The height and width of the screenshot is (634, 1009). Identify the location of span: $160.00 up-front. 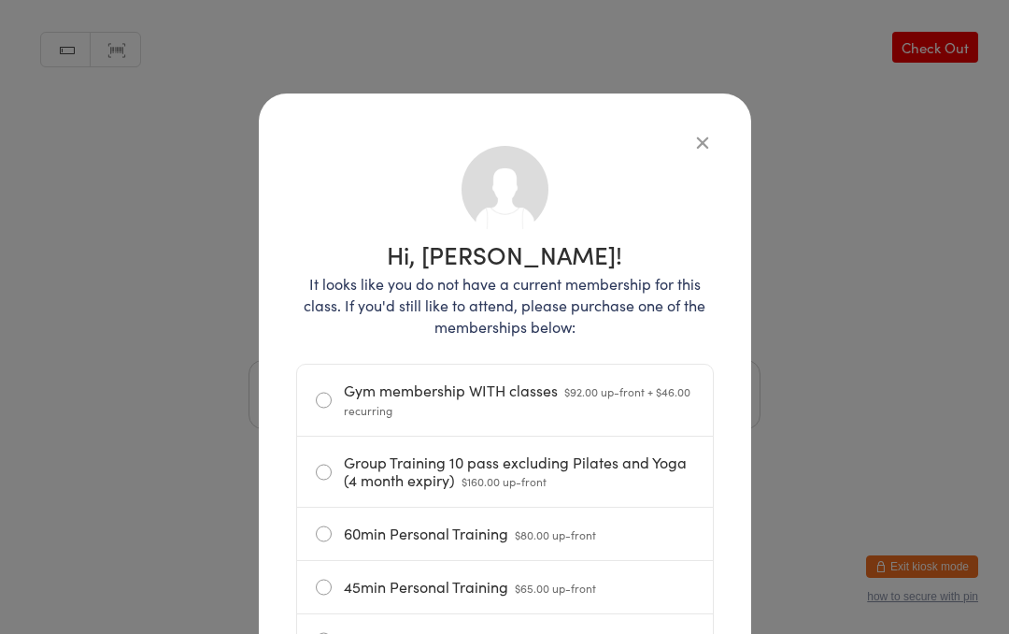
(504, 480).